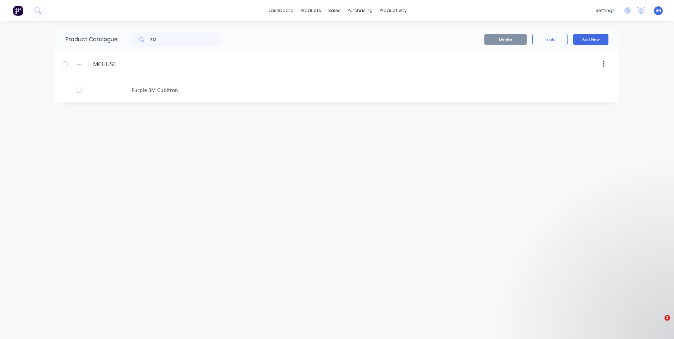 The width and height of the screenshot is (674, 339). I want to click on div: settings, so click(605, 11).